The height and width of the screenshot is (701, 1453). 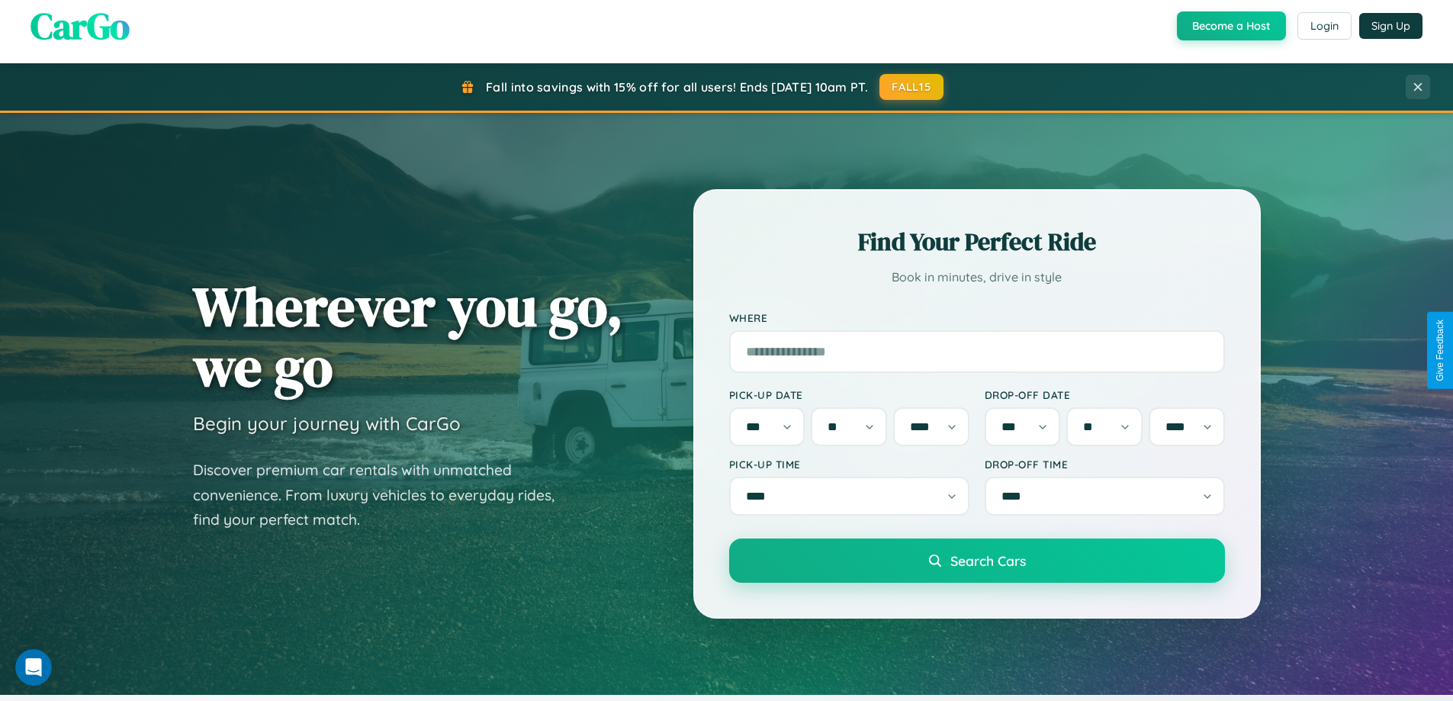 I want to click on label: Drop-off Time, so click(x=1105, y=464).